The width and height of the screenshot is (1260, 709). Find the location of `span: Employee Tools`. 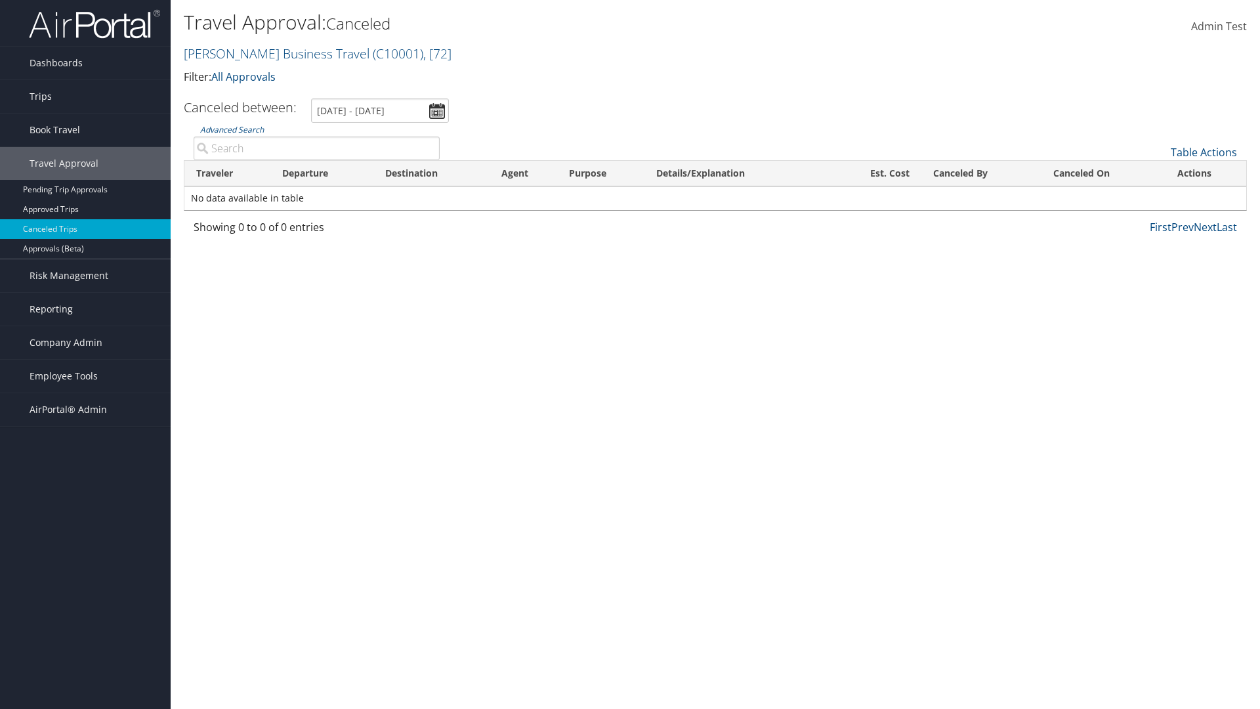

span: Employee Tools is located at coordinates (64, 376).